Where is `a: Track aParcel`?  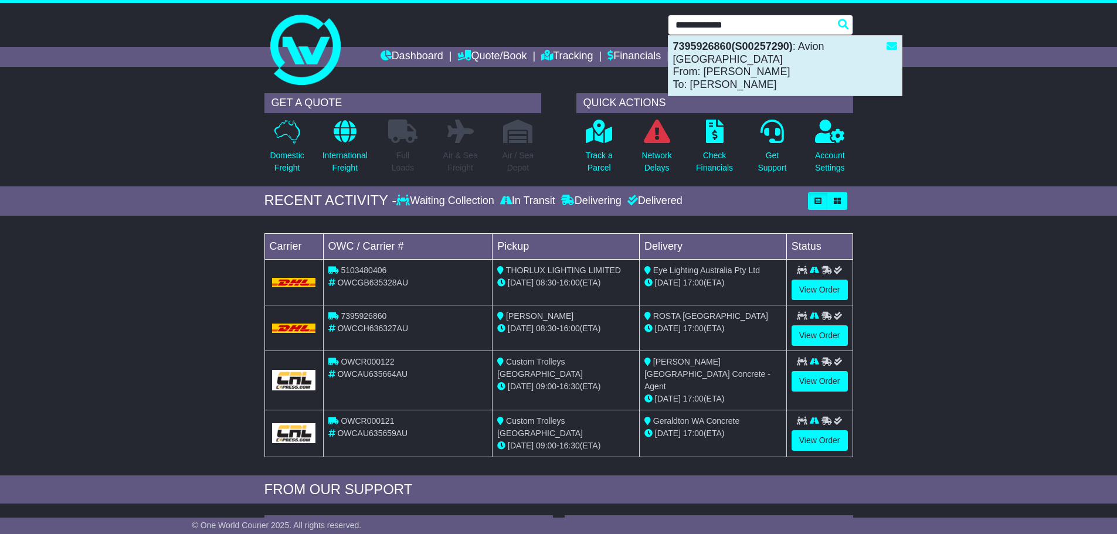
a: Track aParcel is located at coordinates (599, 150).